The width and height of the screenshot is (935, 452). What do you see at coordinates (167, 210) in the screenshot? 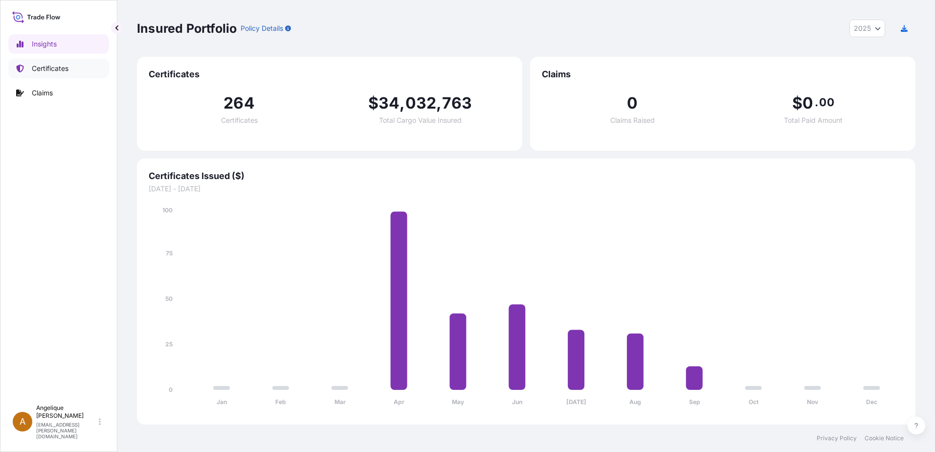
I see `tspan: 100` at bounding box center [167, 210].